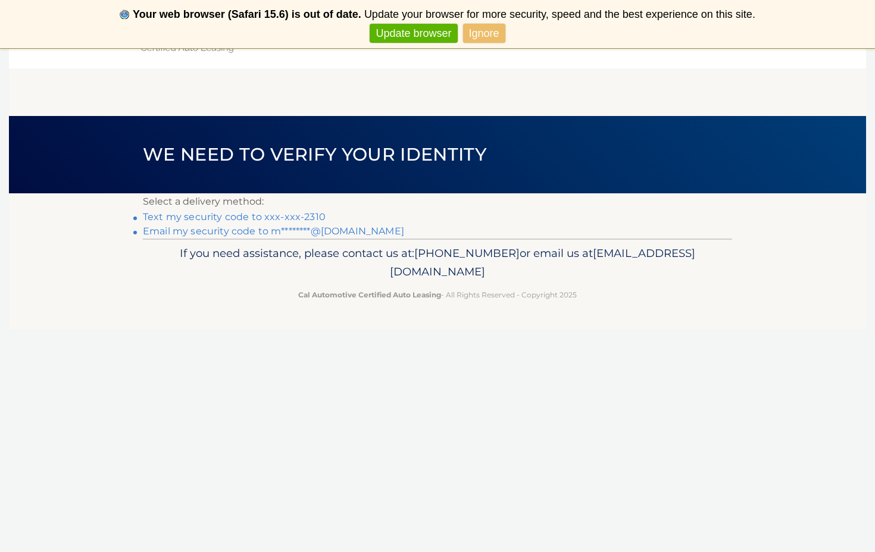  What do you see at coordinates (437, 263) in the screenshot?
I see `p: If you need assistance, please contact us at: or email us at` at bounding box center [437, 263].